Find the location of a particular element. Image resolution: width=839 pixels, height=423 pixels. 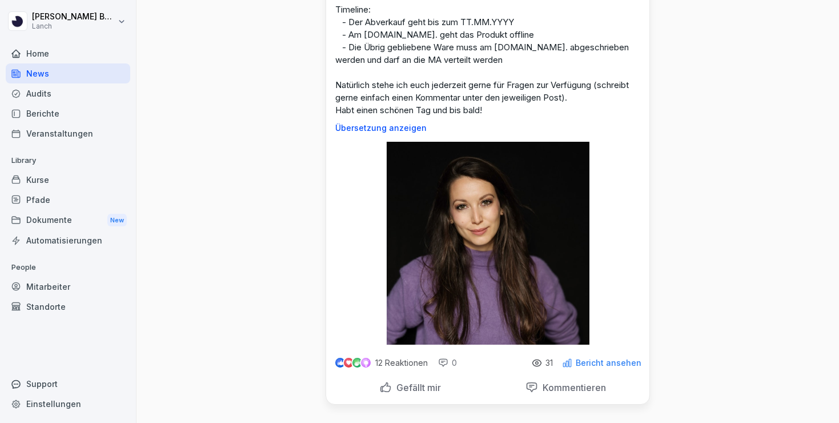

a: DokumenteNew is located at coordinates (68, 220).